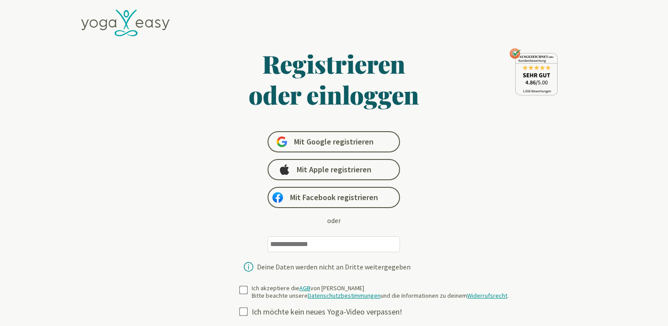 The height and width of the screenshot is (326, 668). What do you see at coordinates (383, 312) in the screenshot?
I see `div: Ich möchte kein neues Yoga-Video verpassen!` at bounding box center [383, 312].